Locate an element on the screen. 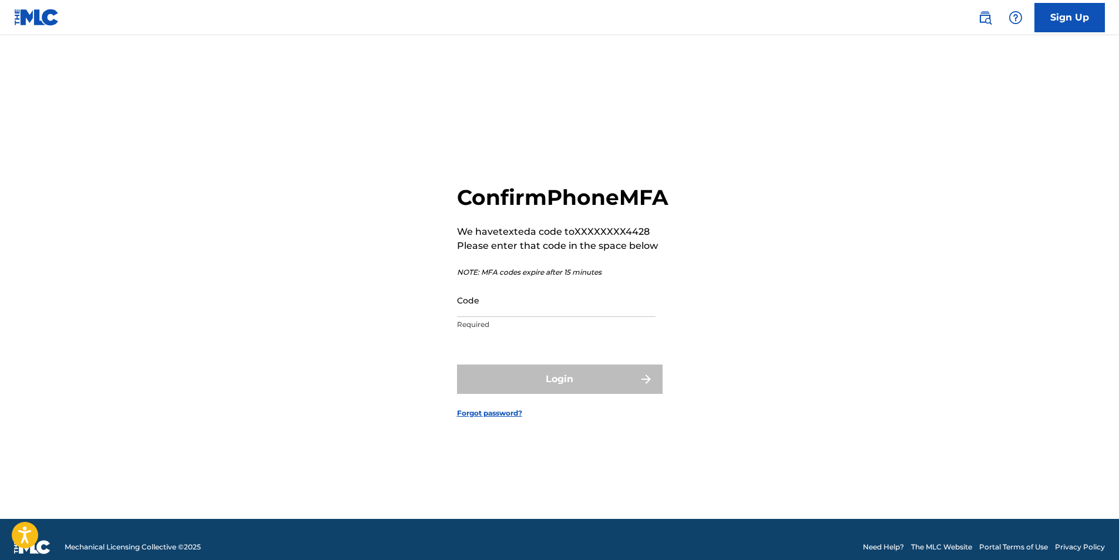 The width and height of the screenshot is (1119, 560). img: MLC Logo is located at coordinates (36, 17).